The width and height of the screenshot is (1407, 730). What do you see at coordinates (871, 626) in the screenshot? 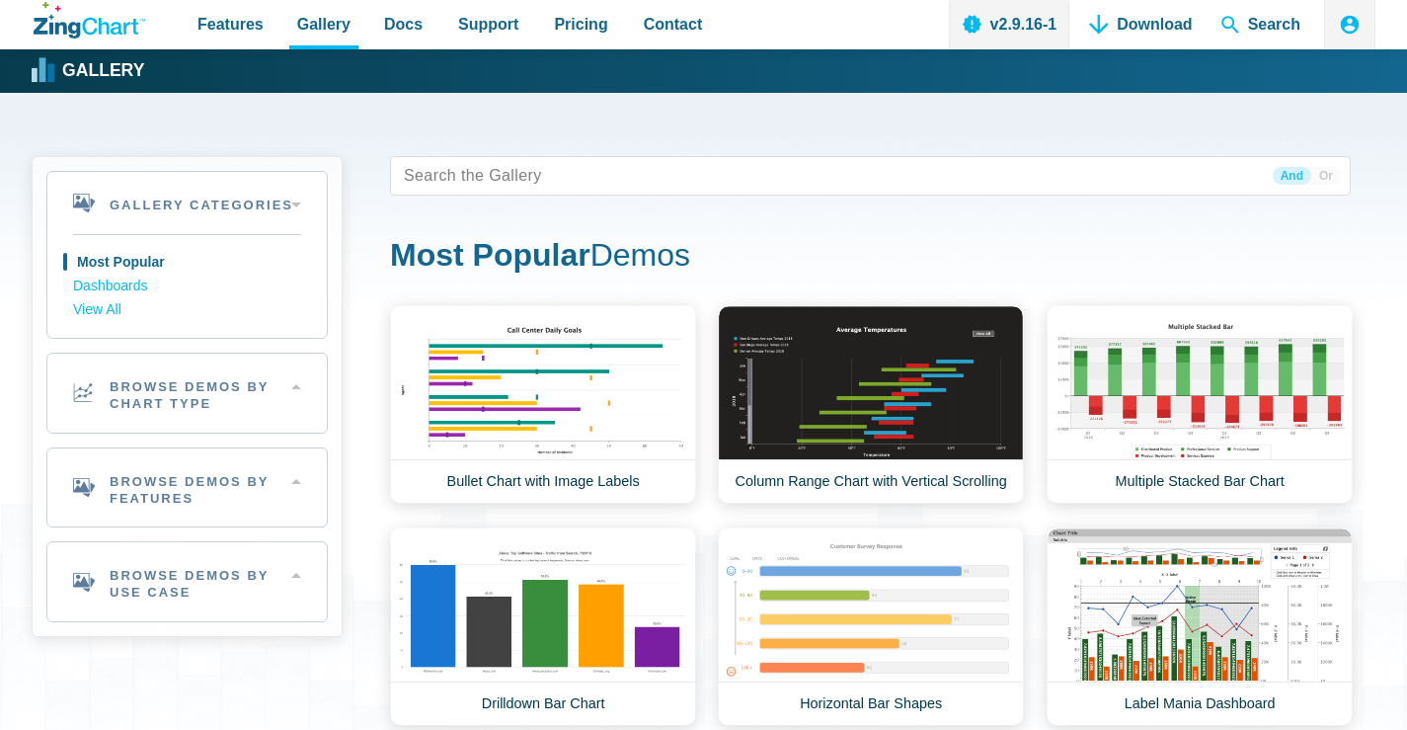
I see `a: Horizontal Bar Shapes` at bounding box center [871, 626].